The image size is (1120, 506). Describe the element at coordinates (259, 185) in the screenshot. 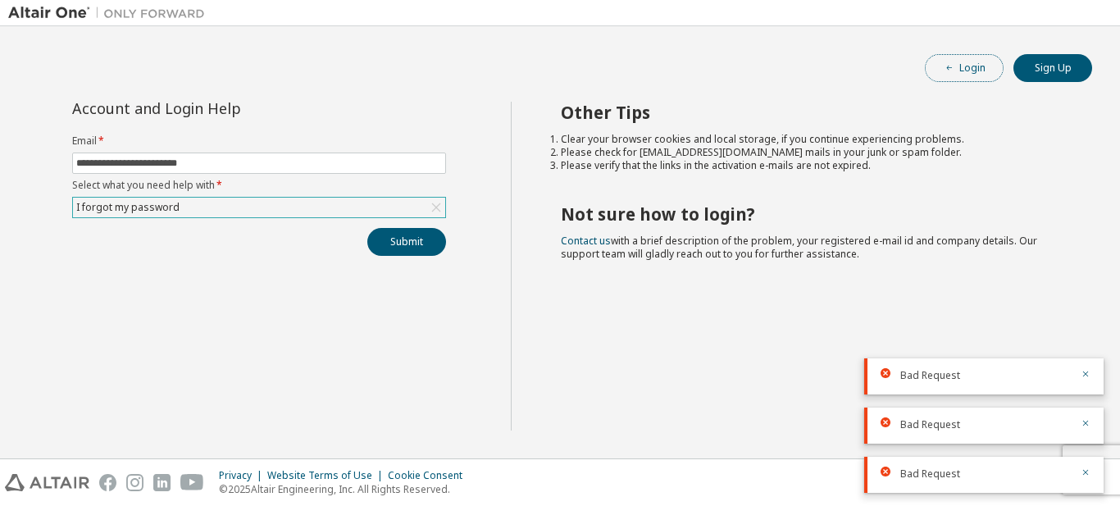

I see `label: Select what you need help with` at that location.